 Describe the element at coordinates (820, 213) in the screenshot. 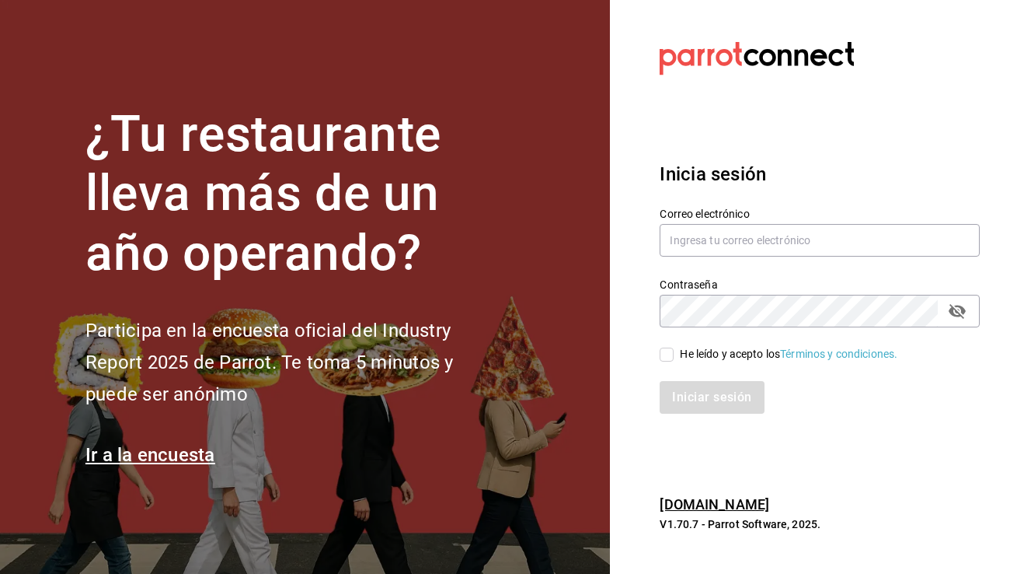

I see `label: Correo electrónico` at that location.